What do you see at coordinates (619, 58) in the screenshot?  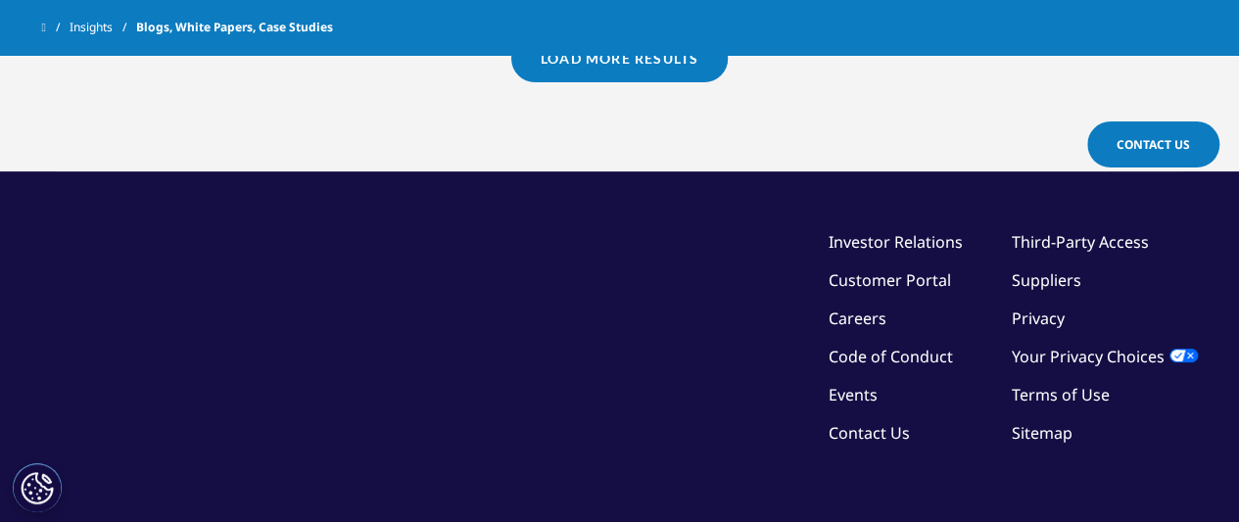 I see `a: Load More Results` at bounding box center [619, 58].